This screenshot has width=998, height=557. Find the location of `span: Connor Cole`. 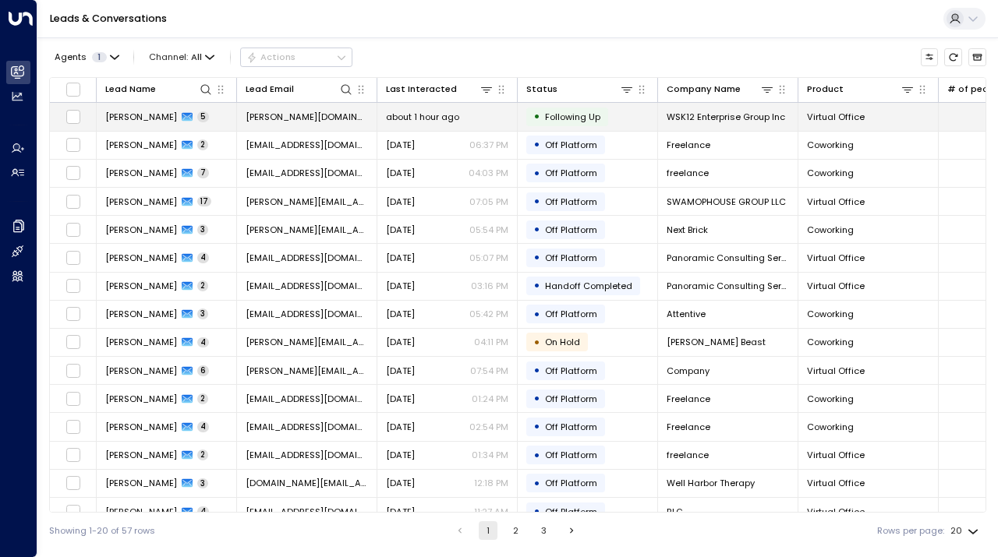

span: Connor Cole is located at coordinates (141, 399).